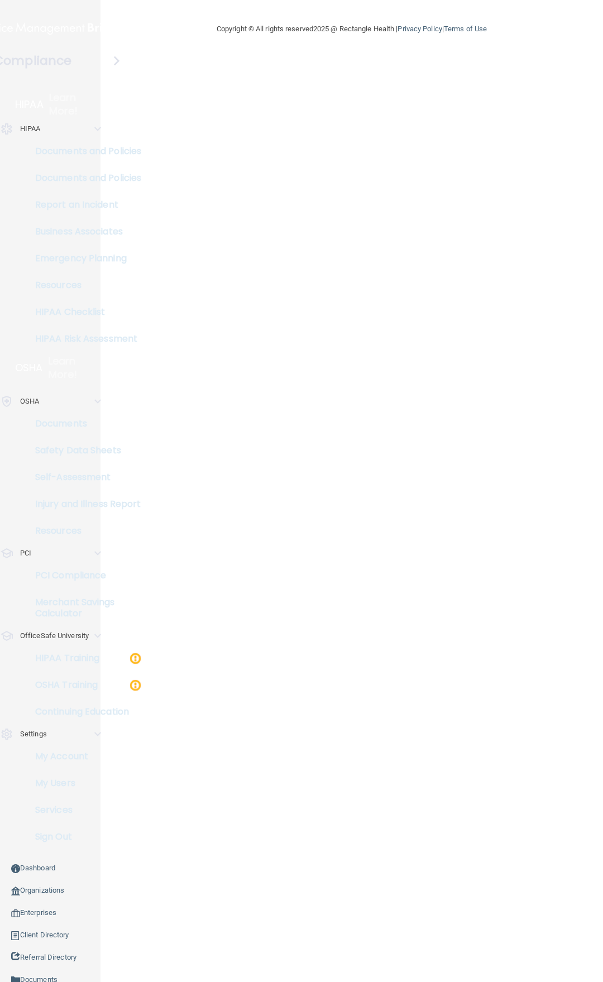 This screenshot has width=603, height=982. What do you see at coordinates (52, 685) in the screenshot?
I see `p: OSHA Training` at bounding box center [52, 685].